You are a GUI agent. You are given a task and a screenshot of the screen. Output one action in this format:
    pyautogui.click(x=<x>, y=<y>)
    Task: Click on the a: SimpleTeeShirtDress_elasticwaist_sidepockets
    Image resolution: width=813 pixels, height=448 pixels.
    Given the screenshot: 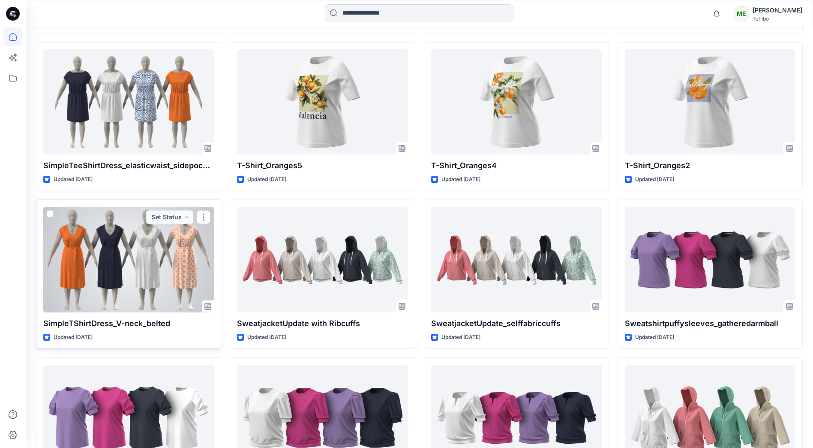 What is the action you would take?
    pyautogui.click(x=129, y=102)
    